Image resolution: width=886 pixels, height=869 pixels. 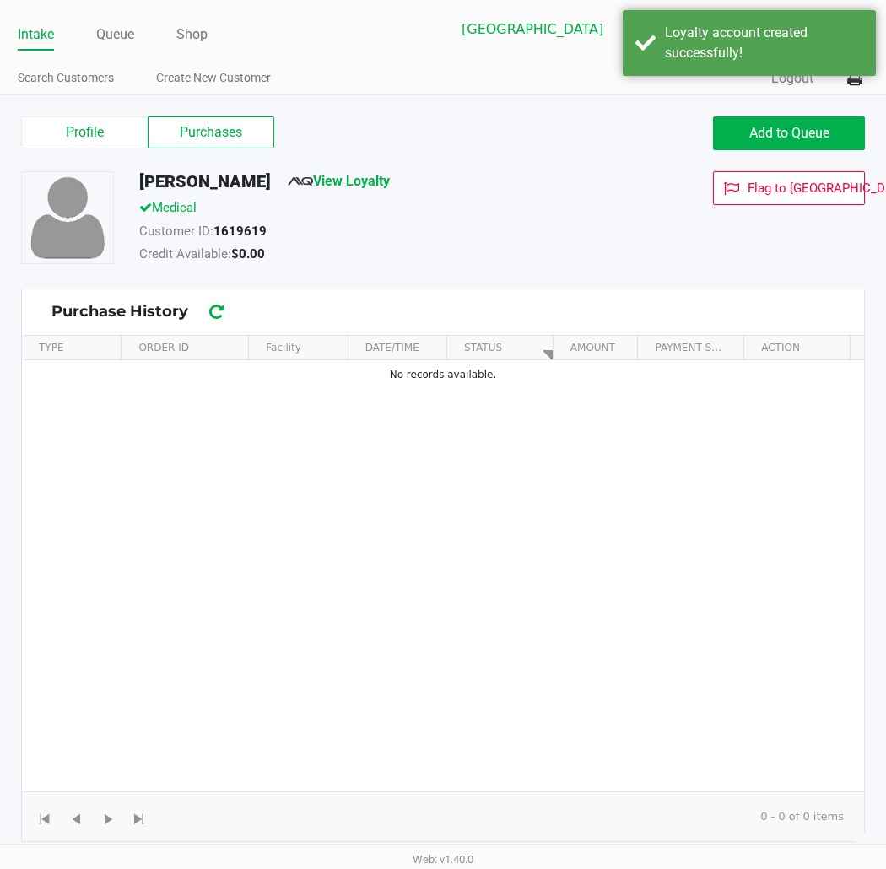 I want to click on kendo-pager-info: 0 - 0 of 0 items, so click(x=506, y=817).